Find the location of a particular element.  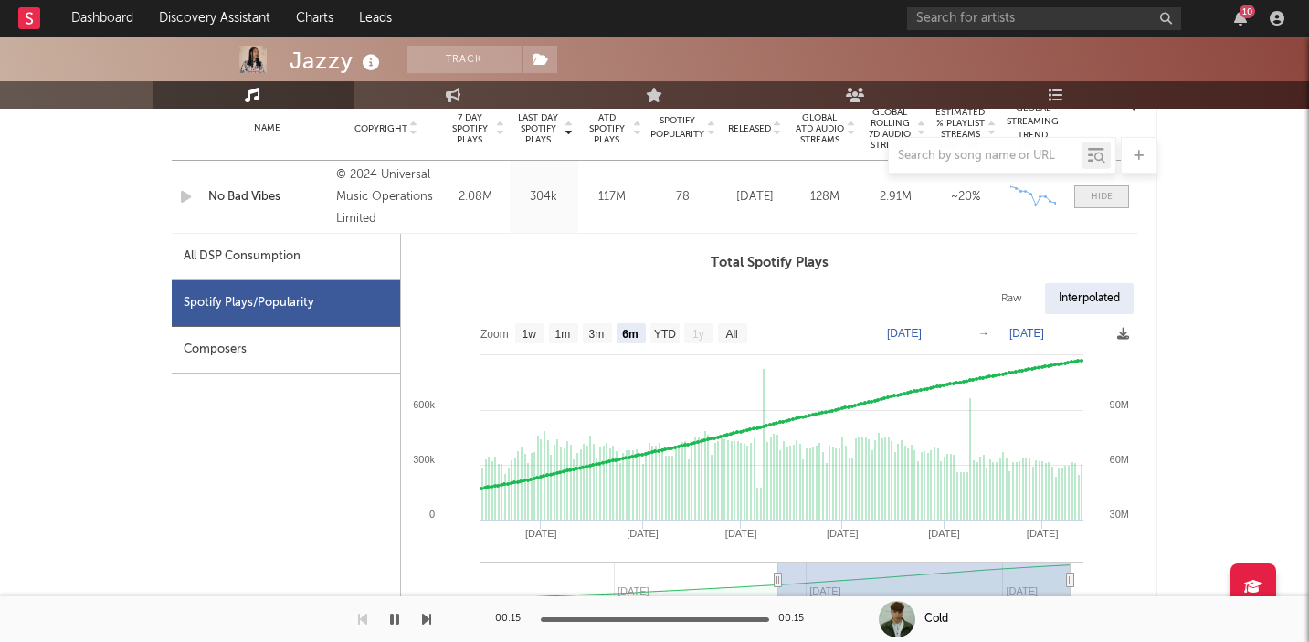

div: 304k is located at coordinates (544, 197).